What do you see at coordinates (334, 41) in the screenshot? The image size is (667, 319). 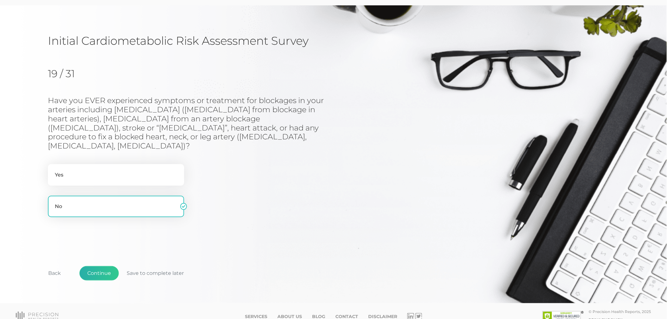 I see `h1: Initial Cardiometabolic Risk Assessment Survey` at bounding box center [334, 41].